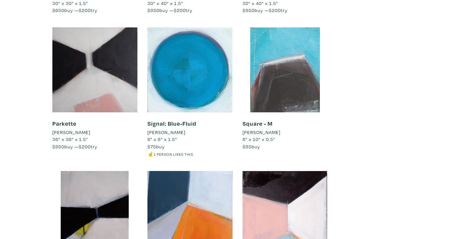 The height and width of the screenshot is (239, 475). Describe the element at coordinates (58, 10) in the screenshot. I see `span: $650` at that location.